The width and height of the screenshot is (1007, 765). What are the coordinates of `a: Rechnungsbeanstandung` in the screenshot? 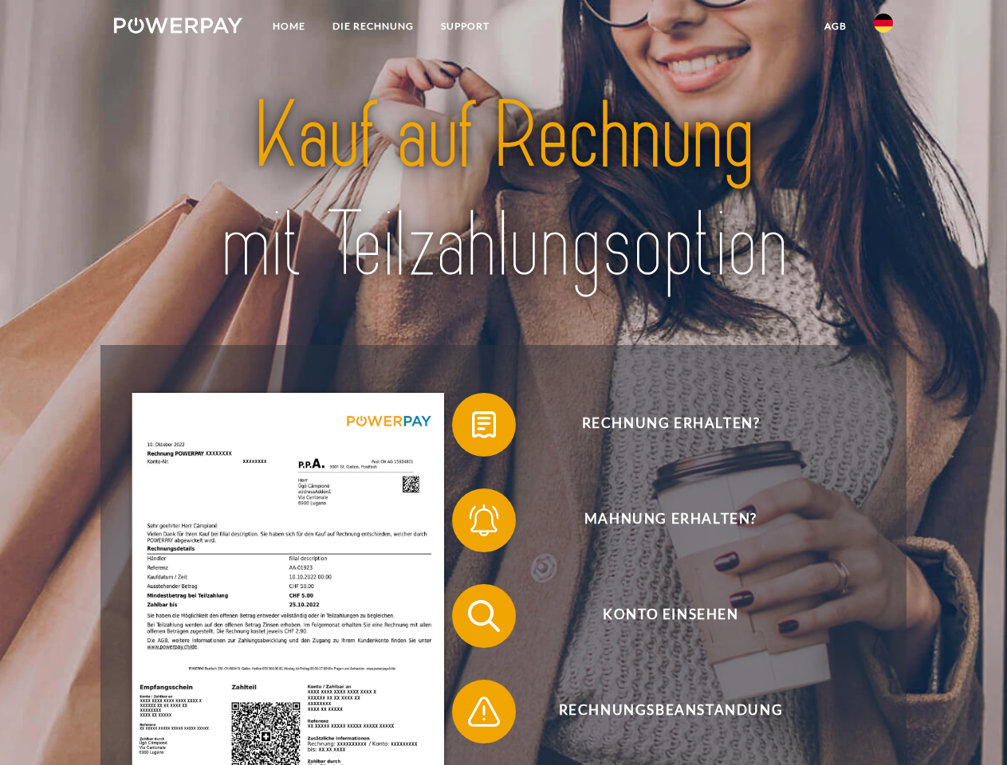 It's located at (659, 712).